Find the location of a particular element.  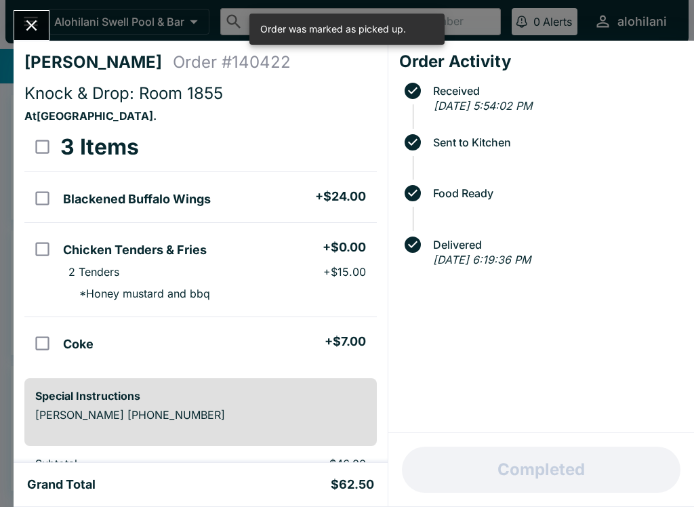

h3: 3 Items is located at coordinates (100, 147).